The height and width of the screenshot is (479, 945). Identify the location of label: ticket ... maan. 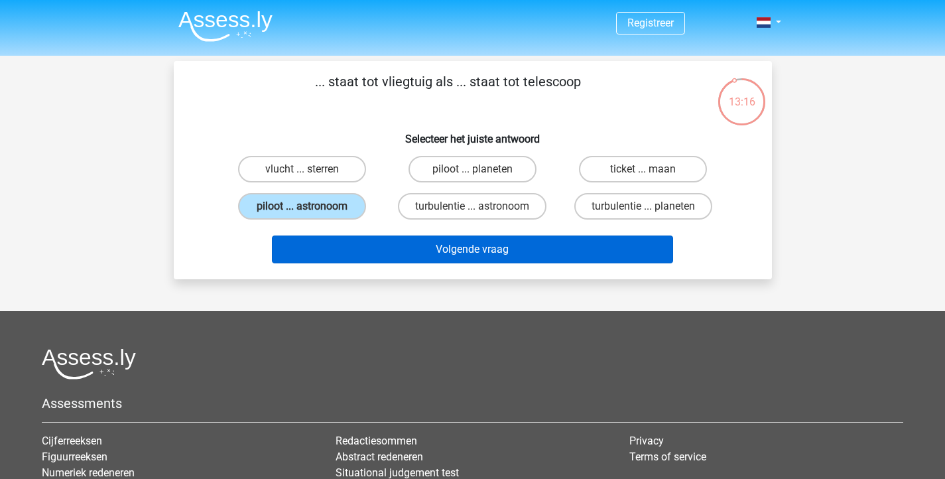
(643, 169).